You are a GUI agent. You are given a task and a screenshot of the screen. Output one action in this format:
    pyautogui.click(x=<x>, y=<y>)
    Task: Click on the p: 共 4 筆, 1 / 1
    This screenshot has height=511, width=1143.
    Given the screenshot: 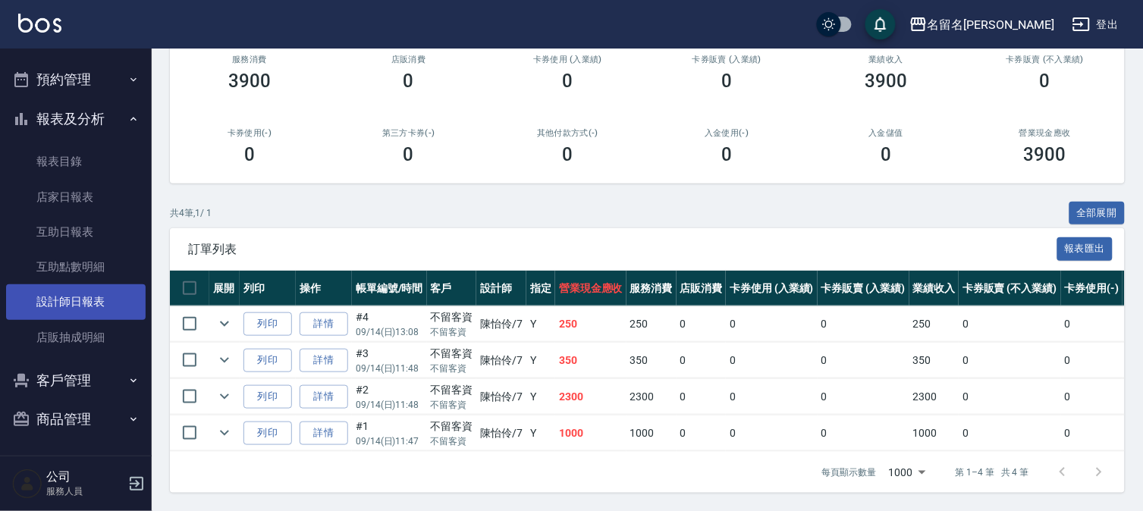 What is the action you would take?
    pyautogui.click(x=190, y=213)
    